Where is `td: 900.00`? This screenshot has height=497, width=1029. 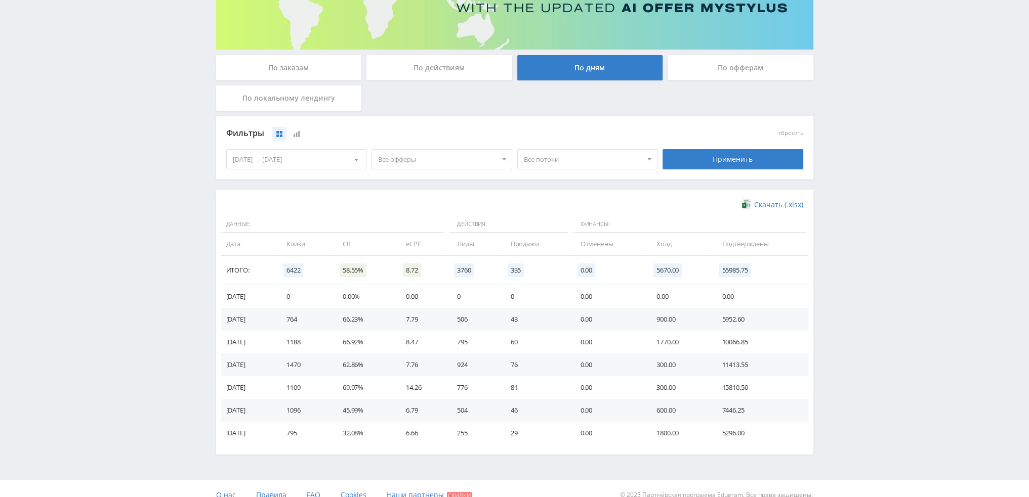
td: 900.00 is located at coordinates (678, 319).